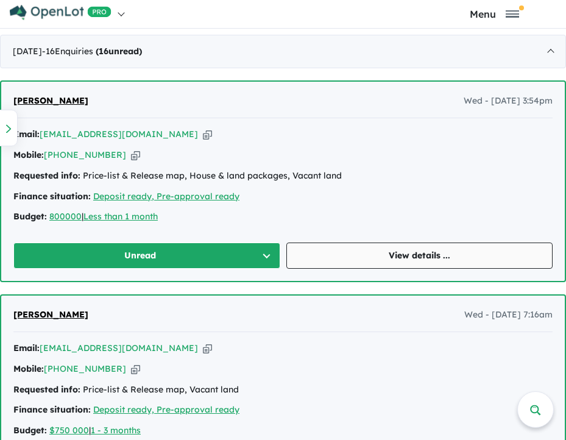 The width and height of the screenshot is (566, 440). What do you see at coordinates (121, 216) in the screenshot?
I see `u: Less than 1 month` at bounding box center [121, 216].